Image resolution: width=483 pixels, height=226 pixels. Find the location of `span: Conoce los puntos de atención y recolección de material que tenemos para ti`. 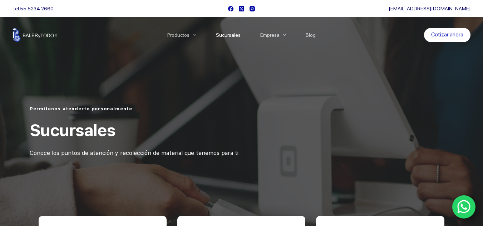

span: Conoce los puntos de atención y recolección de material que tenemos para ti is located at coordinates (134, 153).